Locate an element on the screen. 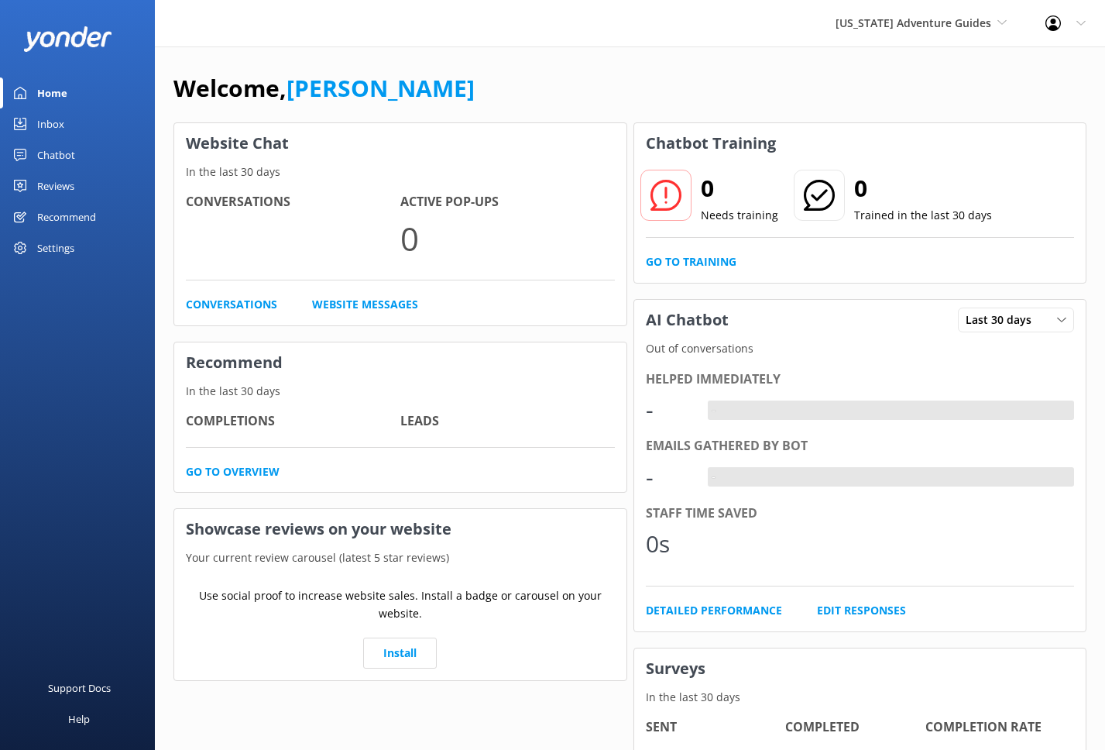  h3: Chatbot Training is located at coordinates (711, 143).